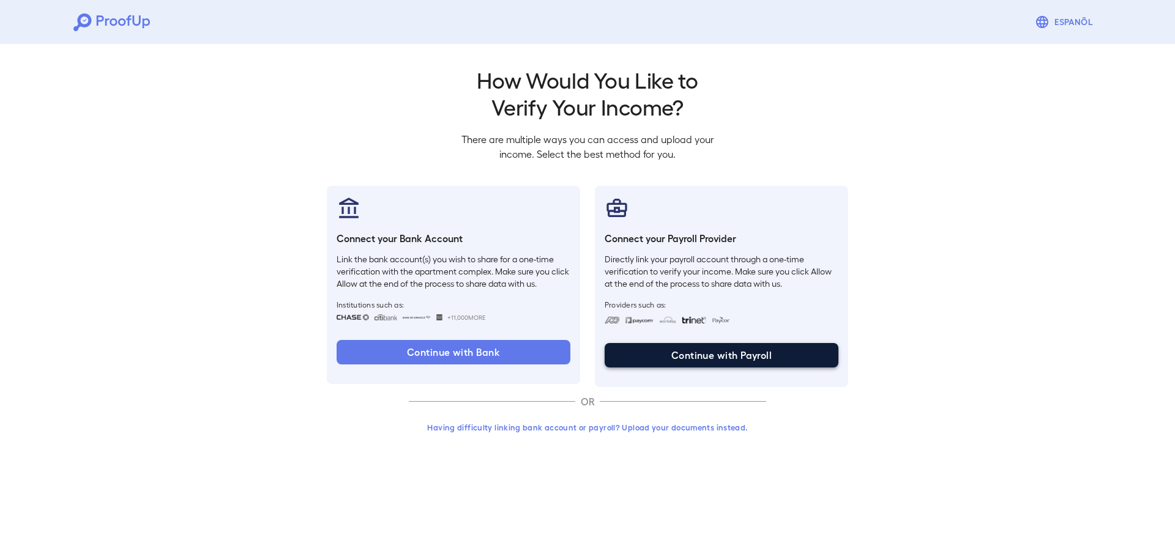 This screenshot has height=557, width=1175. Describe the element at coordinates (466, 318) in the screenshot. I see `span: +11,000 More` at that location.